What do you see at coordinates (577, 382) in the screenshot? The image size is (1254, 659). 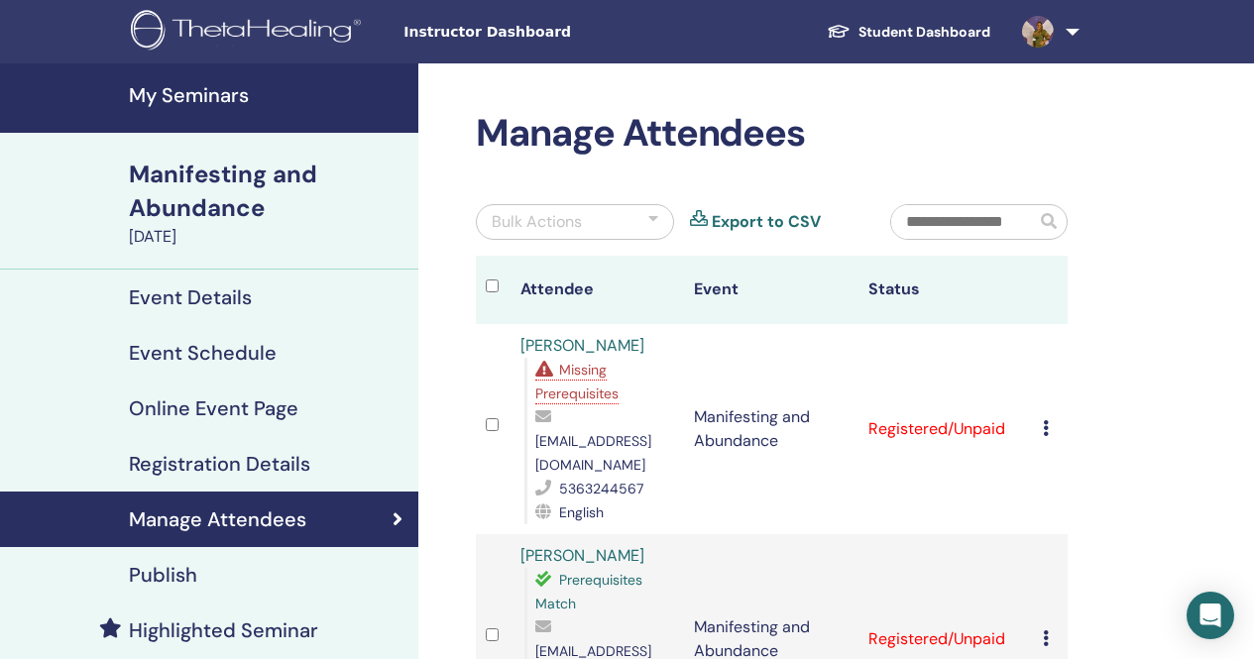 I see `span: Missing Prerequisites` at bounding box center [577, 382].